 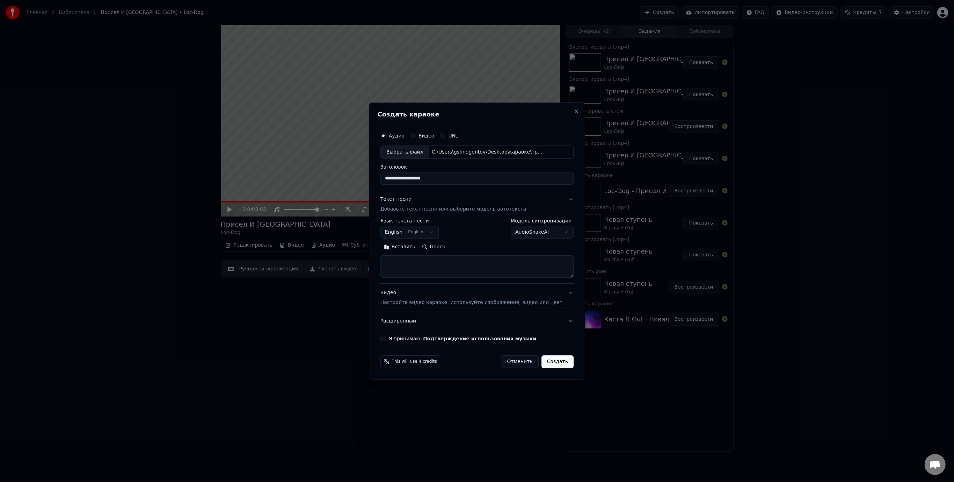 What do you see at coordinates (410, 220) in the screenshot?
I see `label: Язык текста песни` at bounding box center [410, 220].